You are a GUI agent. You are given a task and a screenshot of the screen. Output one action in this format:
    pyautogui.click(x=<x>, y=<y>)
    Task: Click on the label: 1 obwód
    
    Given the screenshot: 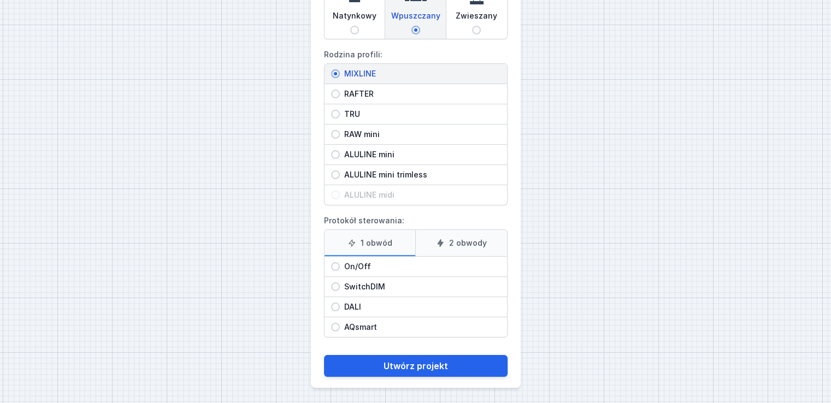 What is the action you would take?
    pyautogui.click(x=370, y=243)
    